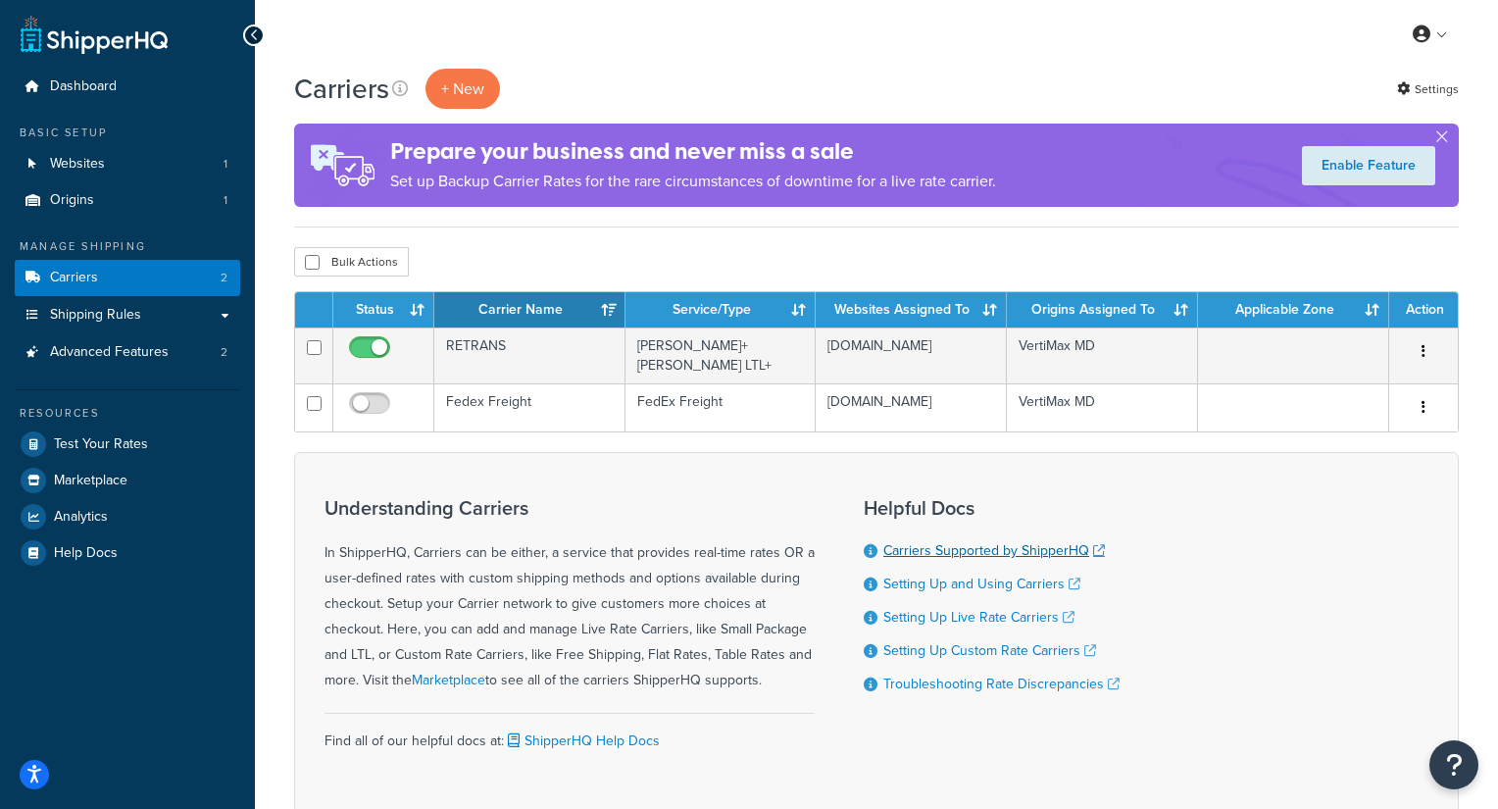 The width and height of the screenshot is (1498, 809). What do you see at coordinates (720, 310) in the screenshot?
I see `th: Service/Type: activate to sort column ascending` at bounding box center [720, 310].